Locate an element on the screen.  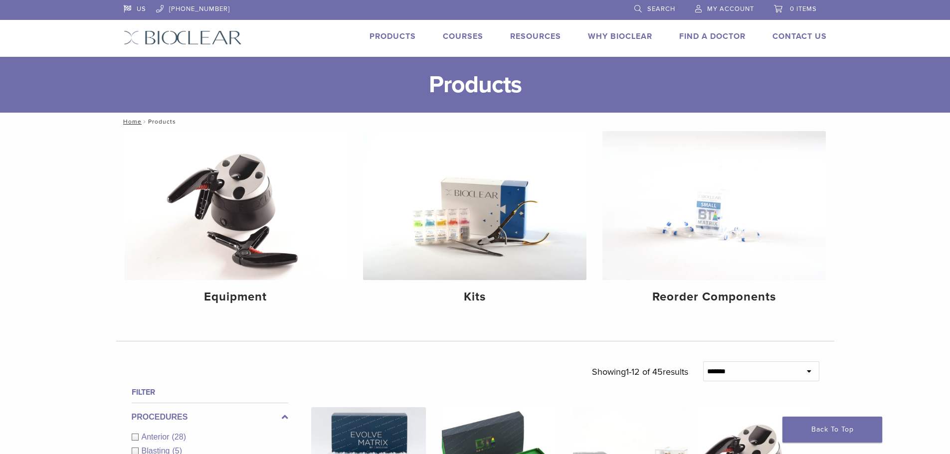
a: Courses is located at coordinates (463, 36).